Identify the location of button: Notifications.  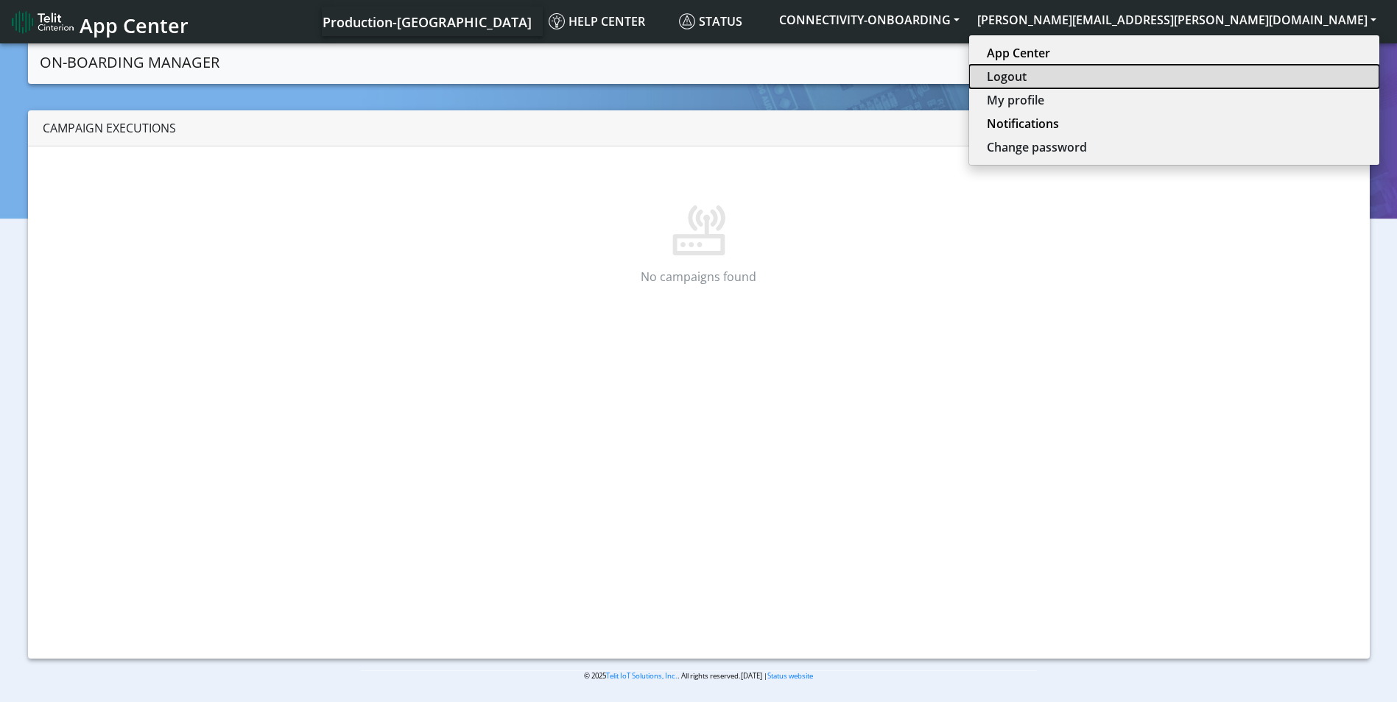
(1174, 124).